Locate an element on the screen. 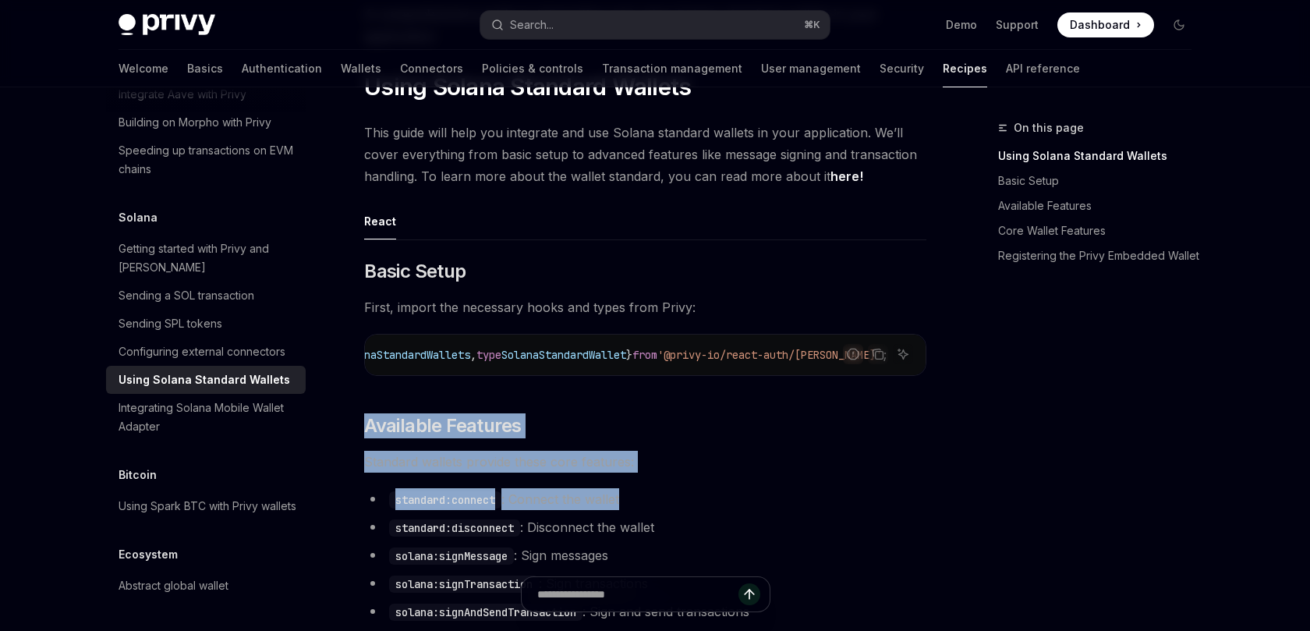  a: Registering the Privy Embedded Wallet is located at coordinates (1101, 256).